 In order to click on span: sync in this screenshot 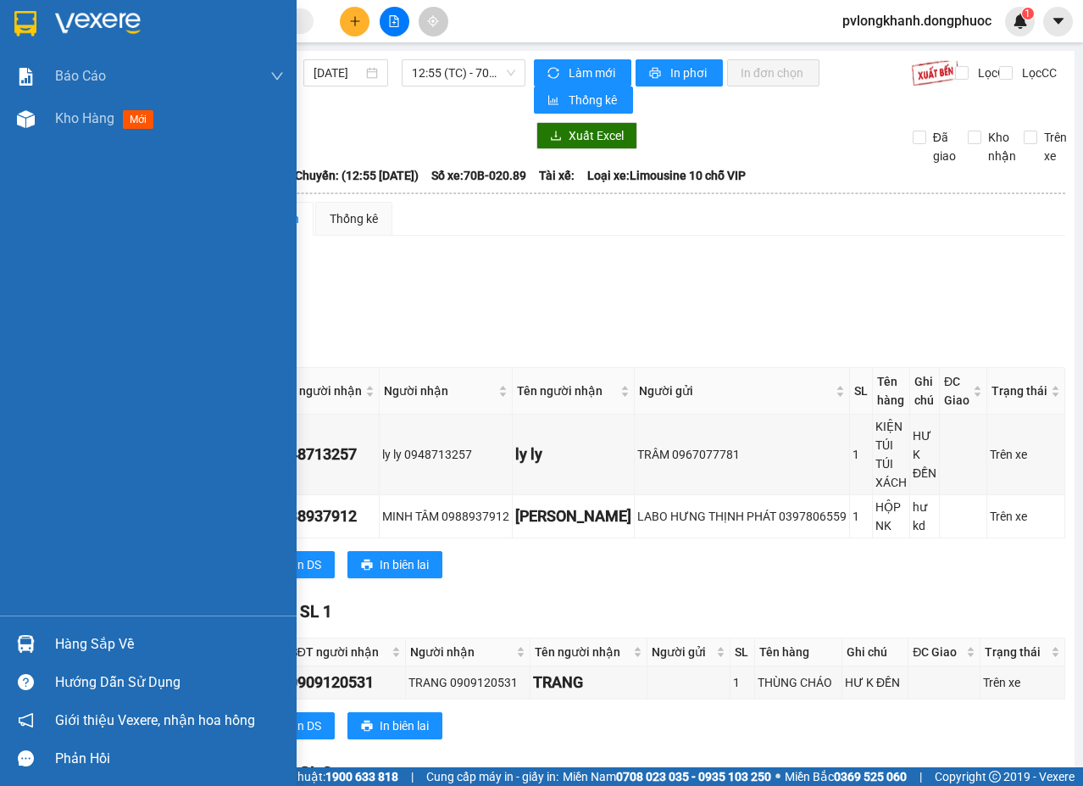, I will do `click(554, 74)`.